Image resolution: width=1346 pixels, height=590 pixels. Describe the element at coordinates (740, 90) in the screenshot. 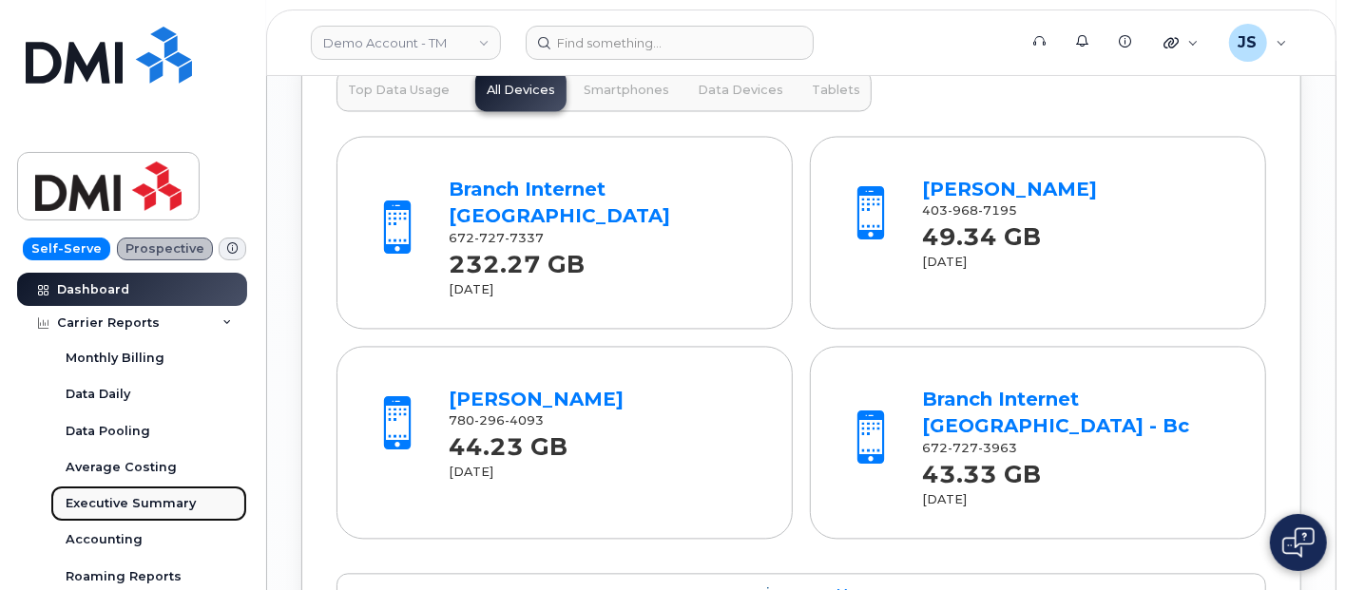

I see `span: Data Devices` at that location.